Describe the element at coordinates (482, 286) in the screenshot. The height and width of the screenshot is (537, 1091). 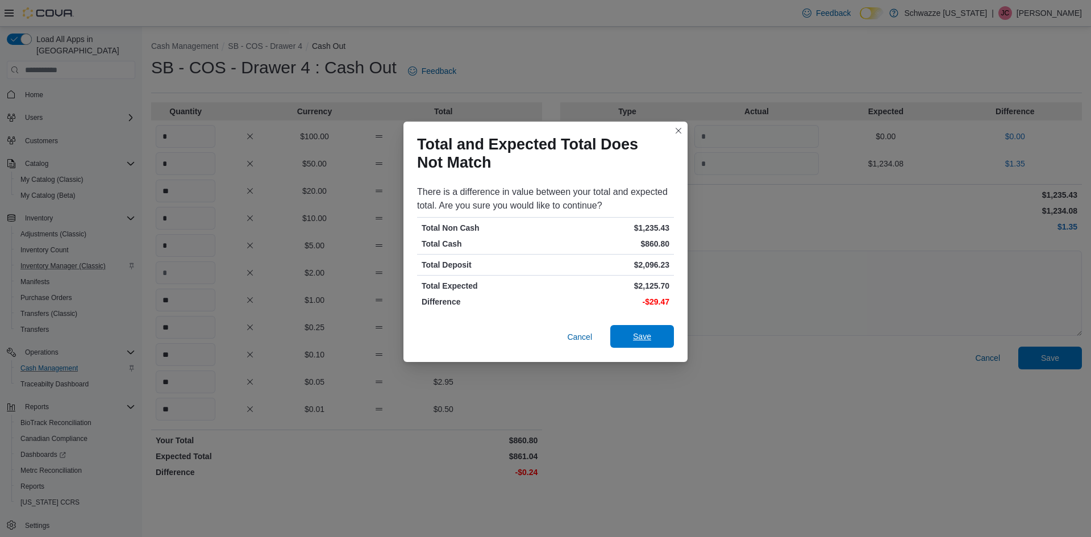
I see `p: Total Expected` at that location.